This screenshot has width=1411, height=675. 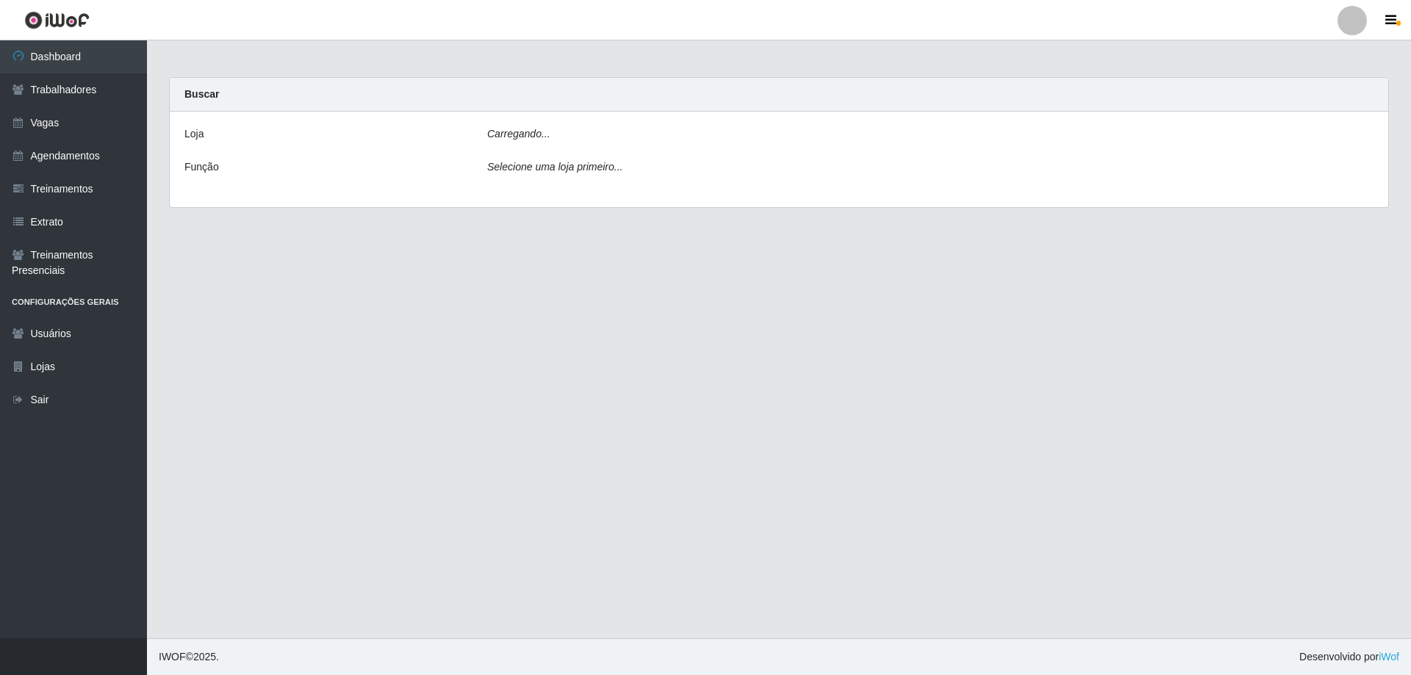 What do you see at coordinates (57, 20) in the screenshot?
I see `img: CoreUI Logo` at bounding box center [57, 20].